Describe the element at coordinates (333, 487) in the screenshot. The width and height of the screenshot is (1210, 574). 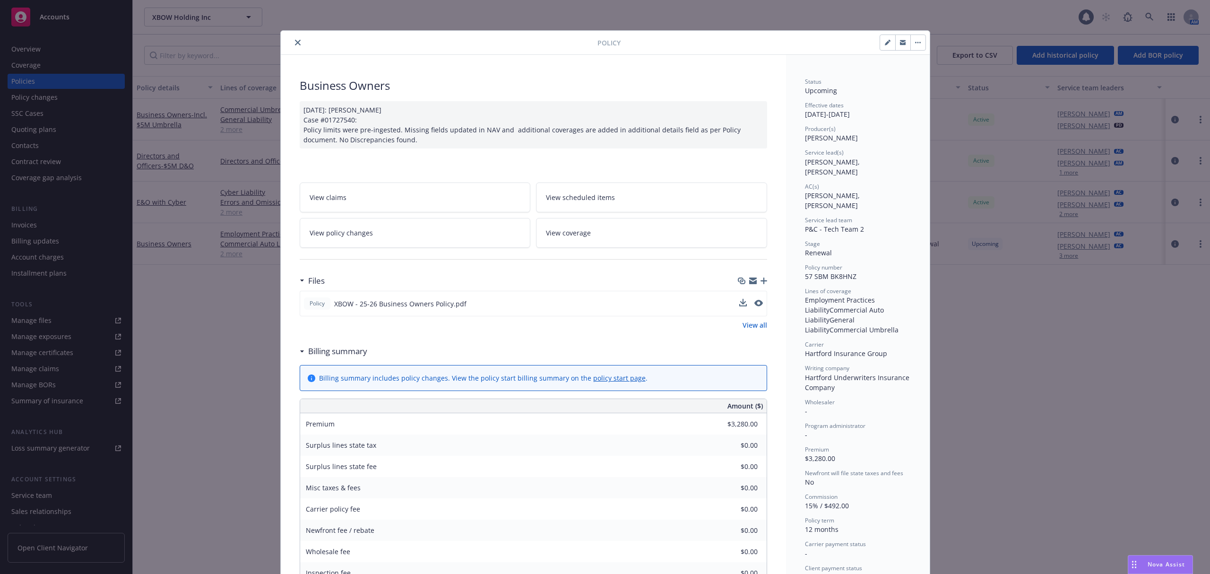
I see `span: Misc taxes & fees` at that location.